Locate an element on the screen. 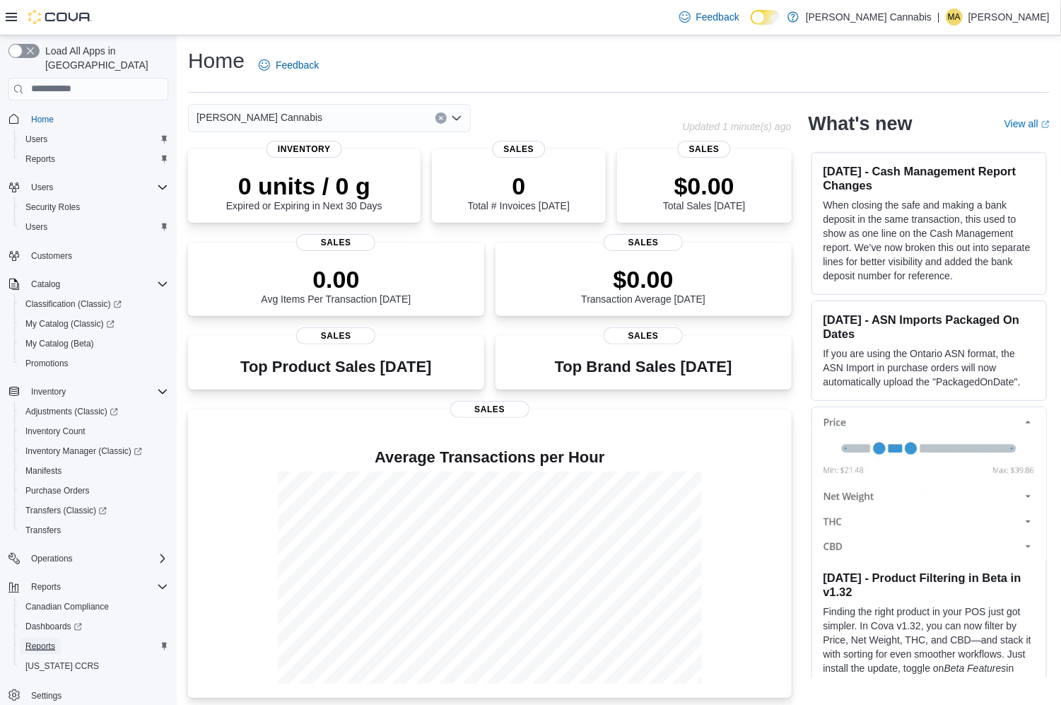 This screenshot has width=1061, height=705. span: Customers is located at coordinates (97, 255).